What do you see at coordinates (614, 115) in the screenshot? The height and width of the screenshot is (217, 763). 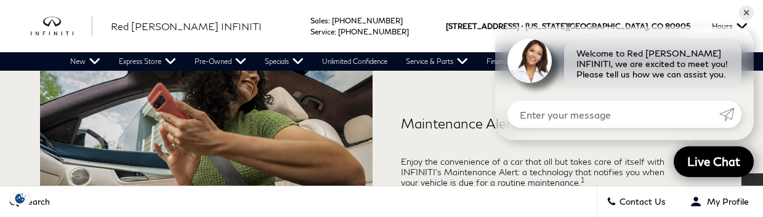 I see `input: Enter your message` at bounding box center [614, 115].